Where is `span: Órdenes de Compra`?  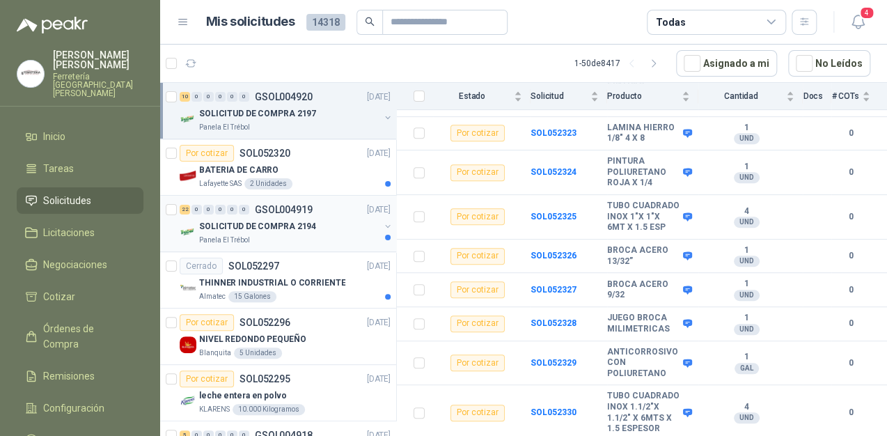
span: Órdenes de Compra is located at coordinates (86, 336).